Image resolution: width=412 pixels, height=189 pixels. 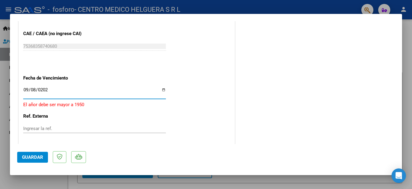 What do you see at coordinates (54, 116) in the screenshot?
I see `p: Ref. Externa` at bounding box center [54, 116].